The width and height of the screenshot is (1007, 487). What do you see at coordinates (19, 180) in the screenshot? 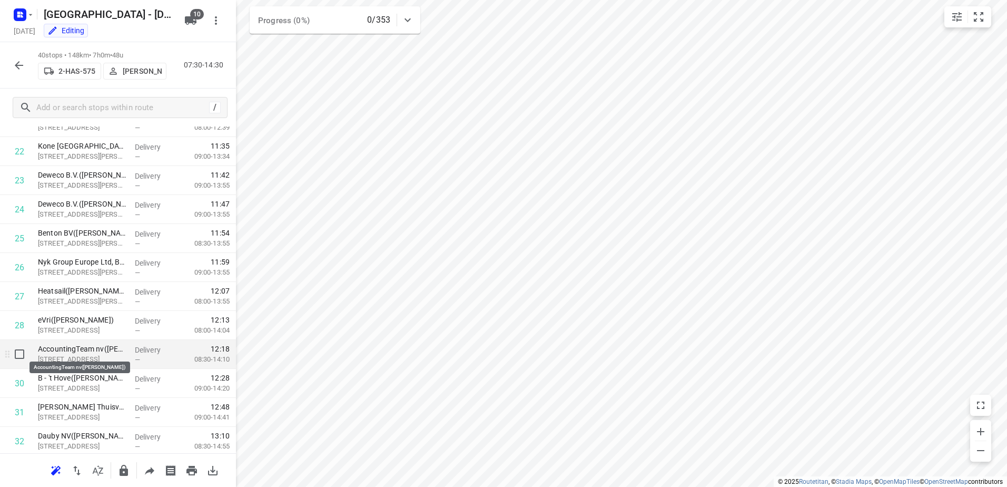
I see `div: 23` at bounding box center [19, 180].